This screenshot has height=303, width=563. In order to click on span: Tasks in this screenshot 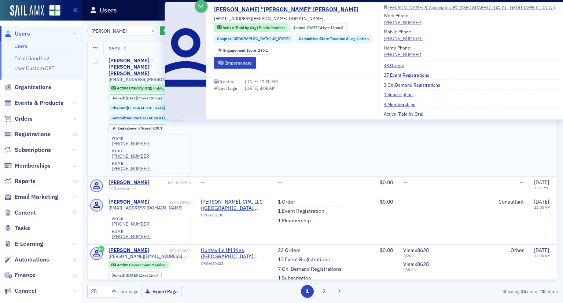, I will do `click(22, 228)`.